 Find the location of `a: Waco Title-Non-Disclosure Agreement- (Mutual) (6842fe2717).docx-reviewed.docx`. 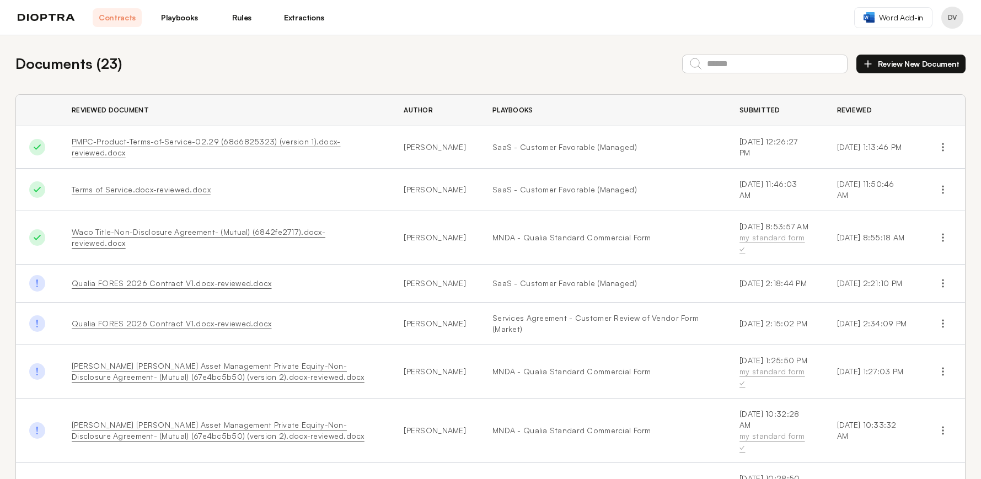

a: Waco Title-Non-Disclosure Agreement- (Mutual) (6842fe2717).docx-reviewed.docx is located at coordinates (198, 237).